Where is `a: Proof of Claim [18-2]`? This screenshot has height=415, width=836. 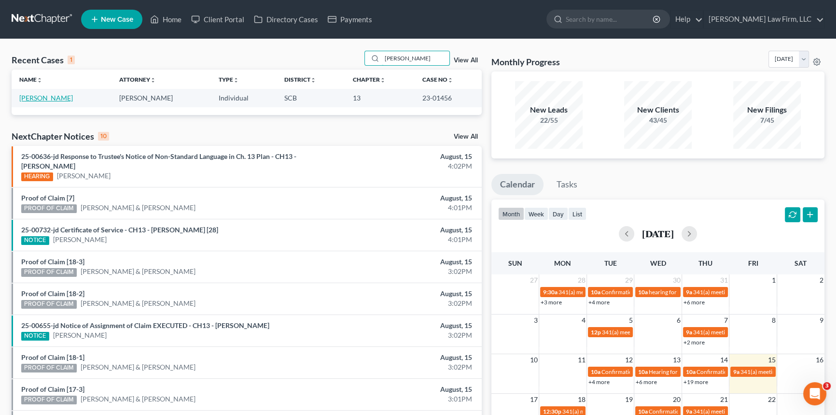
a: Proof of Claim [18-2] is located at coordinates (53, 293).